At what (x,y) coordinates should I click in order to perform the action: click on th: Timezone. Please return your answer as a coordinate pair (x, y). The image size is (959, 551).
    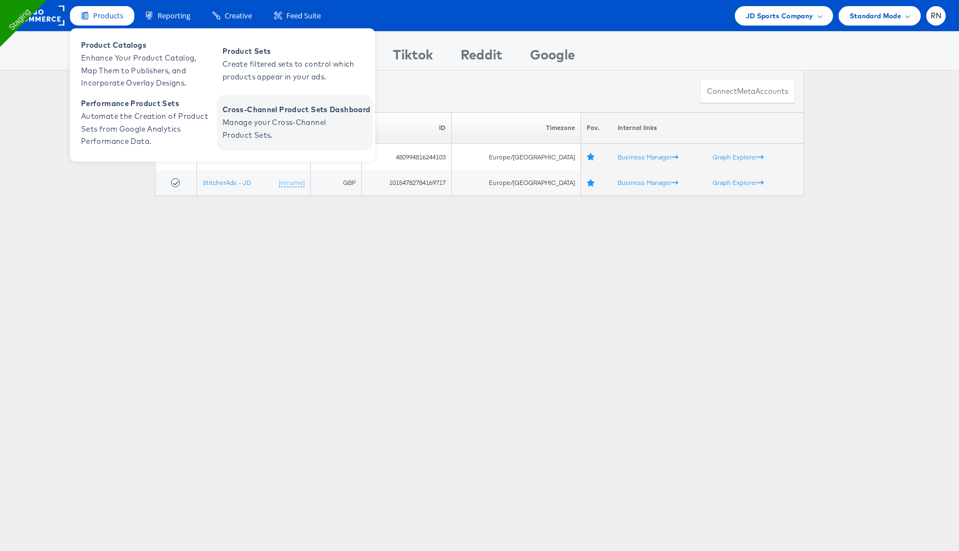
    Looking at the image, I should click on (516, 128).